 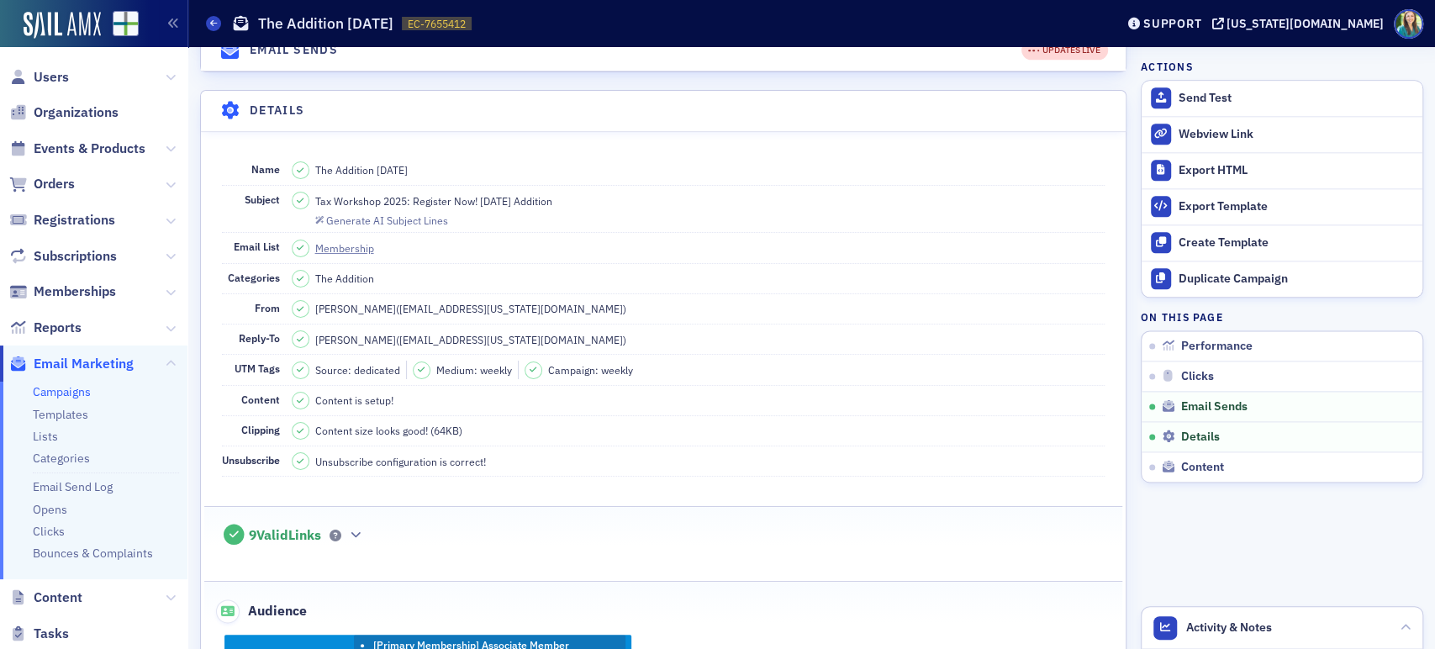 What do you see at coordinates (267, 308) in the screenshot?
I see `span: From` at bounding box center [267, 308].